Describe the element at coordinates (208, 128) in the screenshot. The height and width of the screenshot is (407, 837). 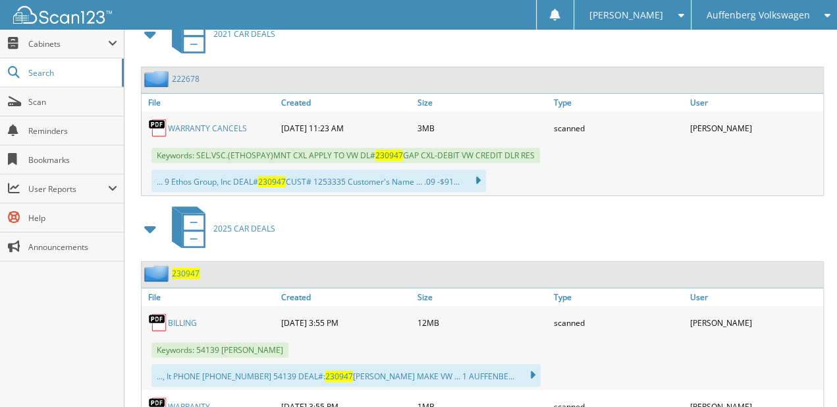
I see `a: WARRANTY CANCELS` at that location.